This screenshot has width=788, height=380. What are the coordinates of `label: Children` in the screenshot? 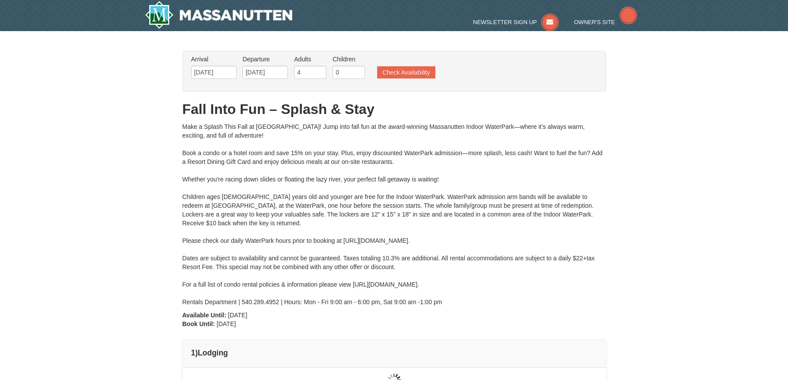 It's located at (349, 59).